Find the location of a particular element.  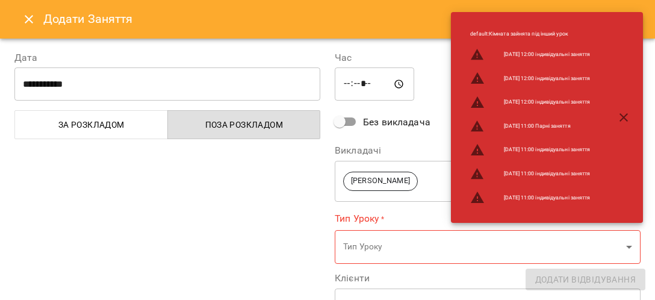

div: Тип Уроку is located at coordinates (488, 247).